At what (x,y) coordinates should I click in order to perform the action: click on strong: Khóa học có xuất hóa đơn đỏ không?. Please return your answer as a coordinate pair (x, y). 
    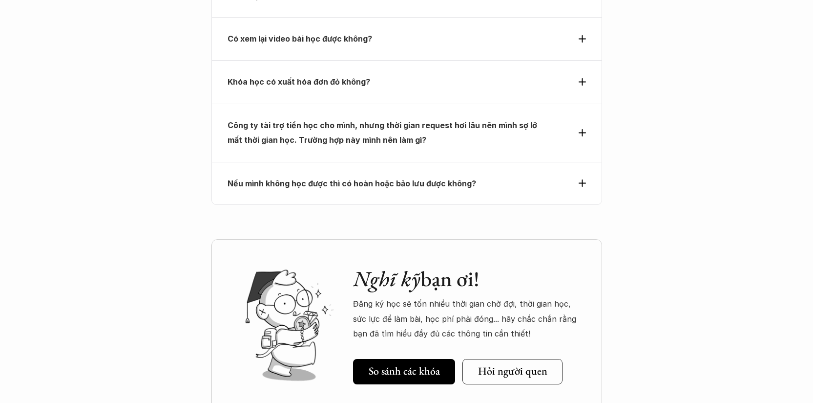
    Looking at the image, I should click on (299, 82).